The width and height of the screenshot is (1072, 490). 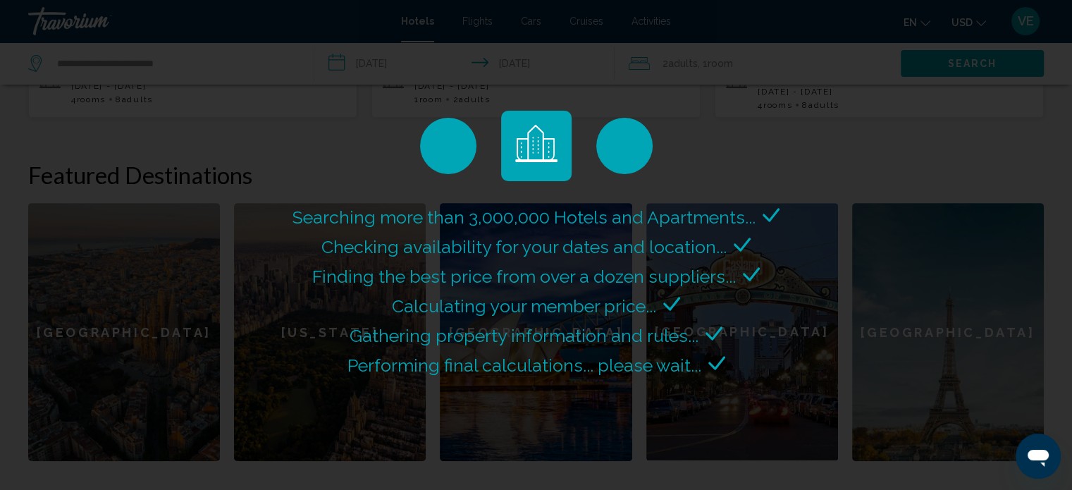 I want to click on span: Checking availability for your dates and location..., so click(x=523, y=247).